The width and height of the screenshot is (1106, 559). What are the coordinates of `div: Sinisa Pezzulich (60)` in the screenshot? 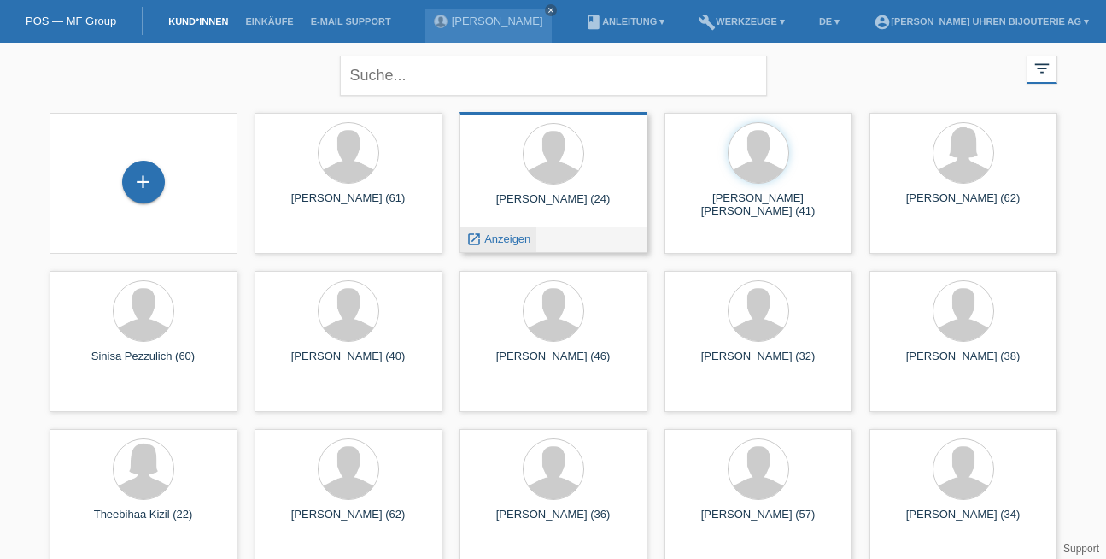 It's located at (144, 363).